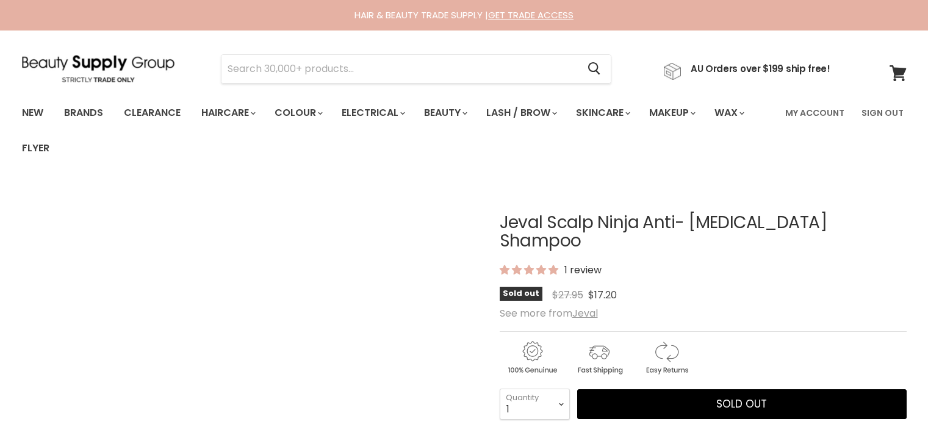 This screenshot has height=424, width=928. What do you see at coordinates (84, 113) in the screenshot?
I see `a: Brands` at bounding box center [84, 113].